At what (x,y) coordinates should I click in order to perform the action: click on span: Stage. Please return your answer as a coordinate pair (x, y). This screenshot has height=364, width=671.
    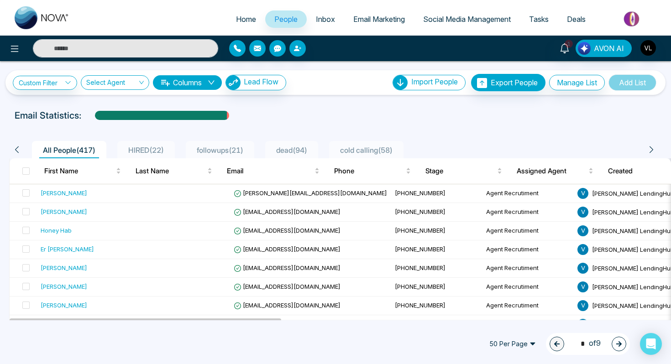
    Looking at the image, I should click on (460, 171).